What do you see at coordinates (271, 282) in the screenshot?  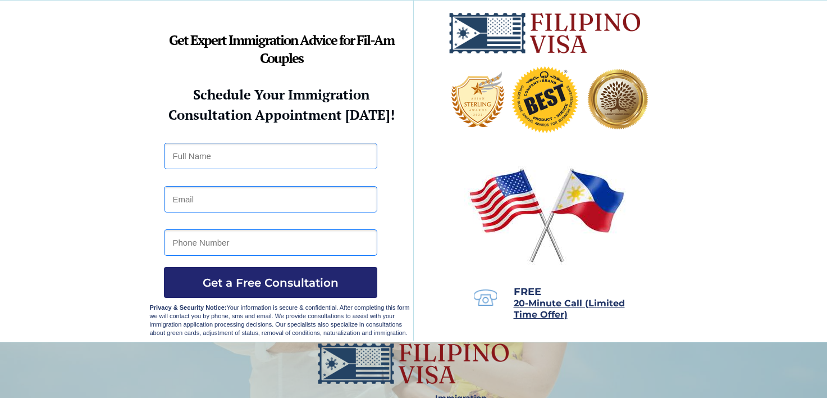 I see `button: Get a Free Consultation` at bounding box center [271, 282].